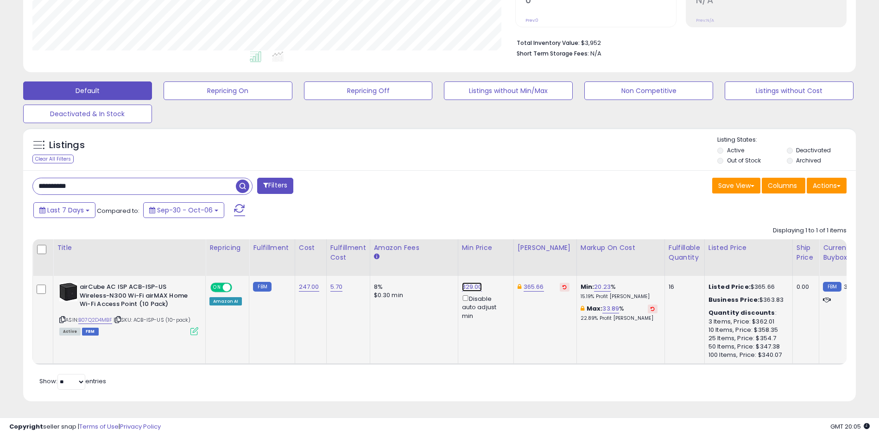 The image size is (879, 436). Describe the element at coordinates (847, 253) in the screenshot. I see `div: Current Buybox Price` at that location.